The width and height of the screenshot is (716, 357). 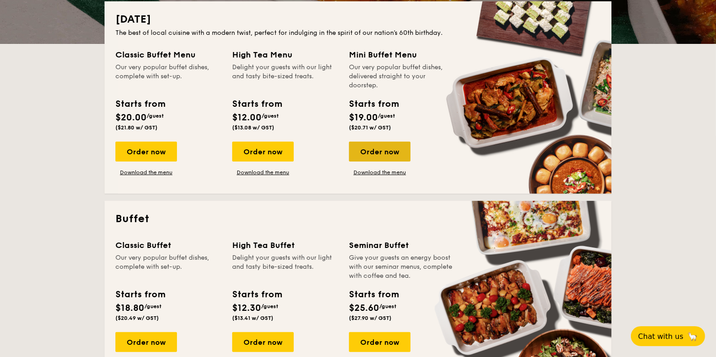 What do you see at coordinates (168, 55) in the screenshot?
I see `div: Classic Buffet Menu` at bounding box center [168, 55].